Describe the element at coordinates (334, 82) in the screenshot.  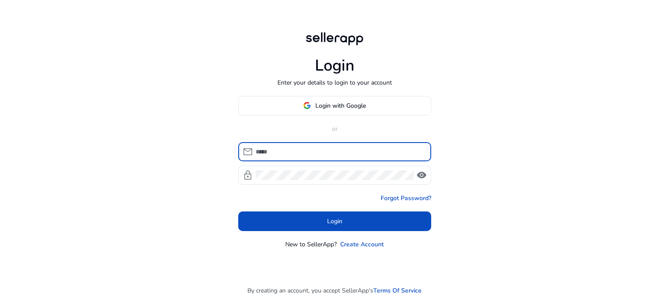
I see `p: Enter your details to login to your account` at that location.